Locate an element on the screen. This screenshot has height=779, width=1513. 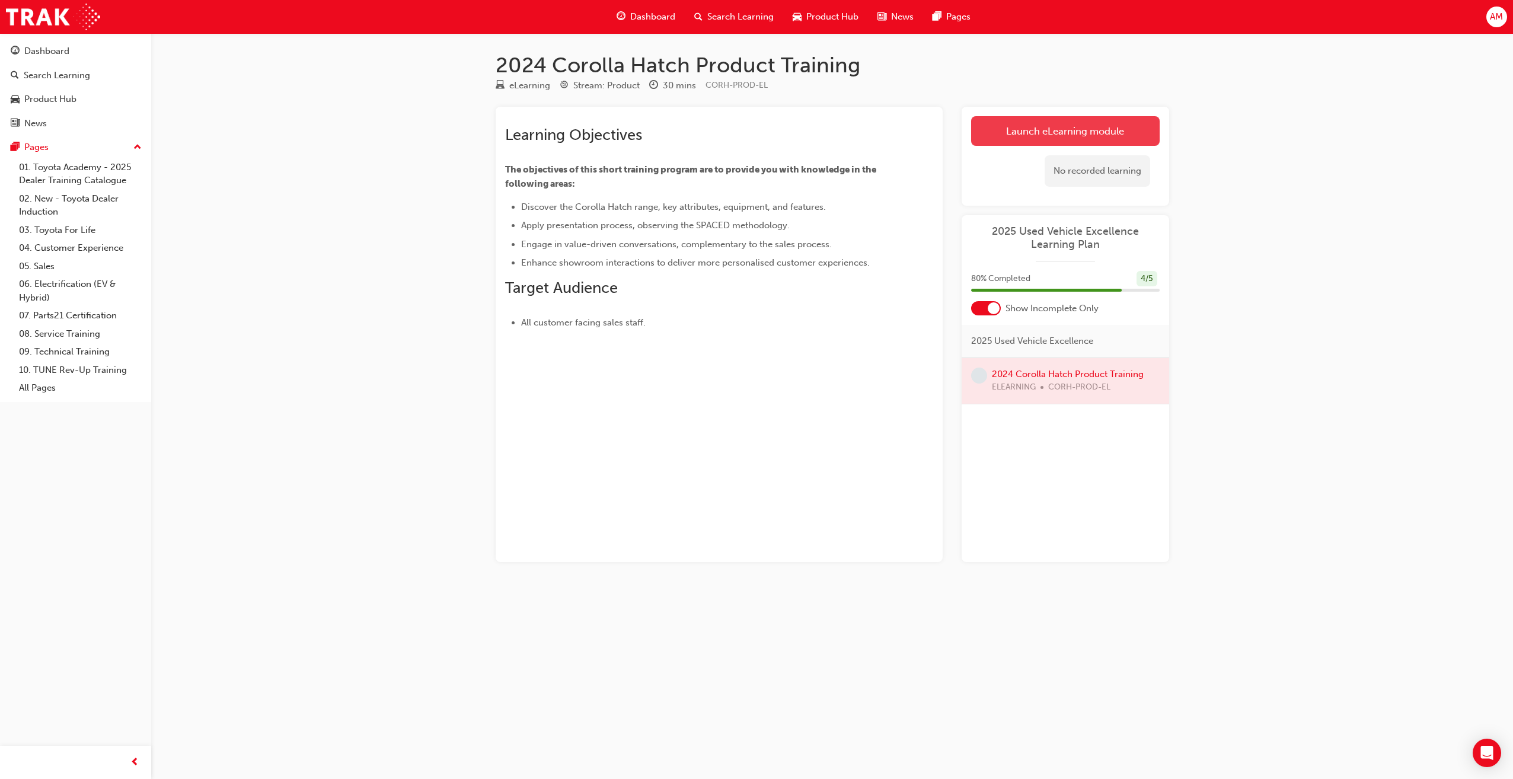
a: All Pages is located at coordinates (80, 388).